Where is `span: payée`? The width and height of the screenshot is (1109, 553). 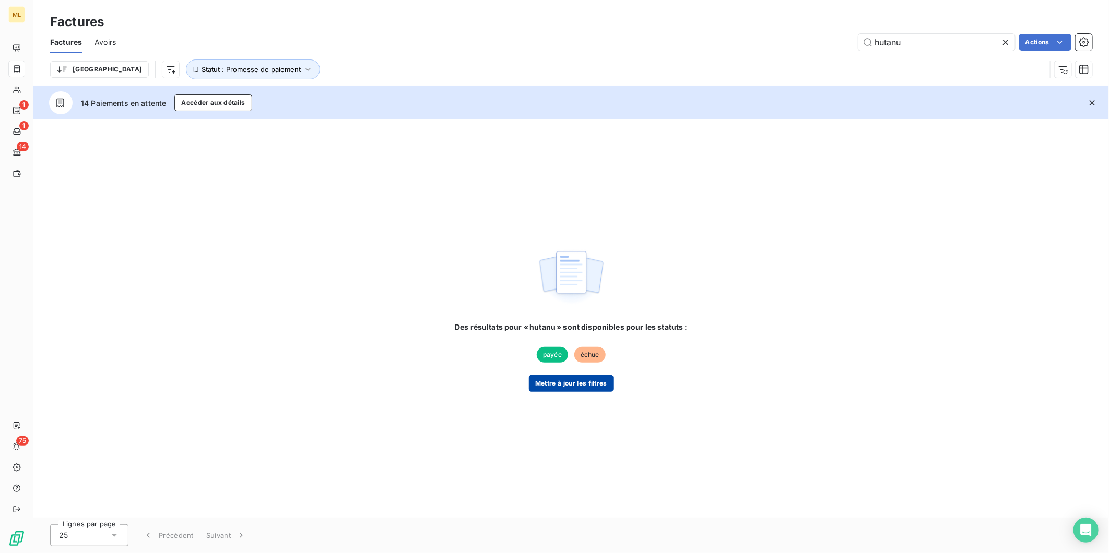
span: payée is located at coordinates (552, 355).